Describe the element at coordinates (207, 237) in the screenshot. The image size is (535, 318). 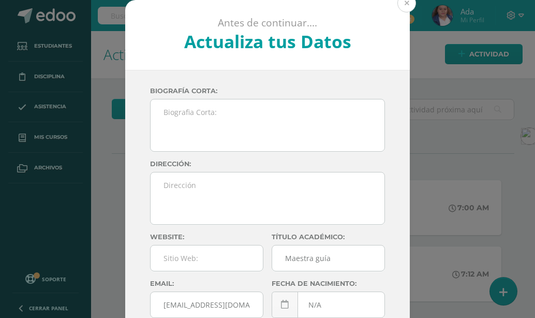
I see `label: Website:` at that location.